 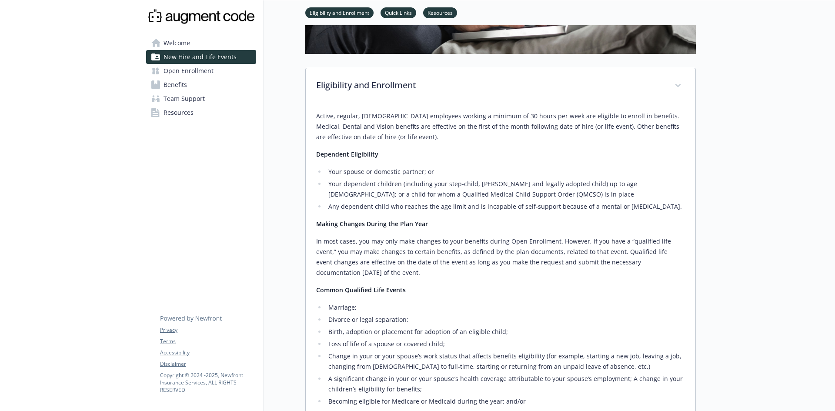 What do you see at coordinates (208, 330) in the screenshot?
I see `a: Privacy` at bounding box center [208, 330].